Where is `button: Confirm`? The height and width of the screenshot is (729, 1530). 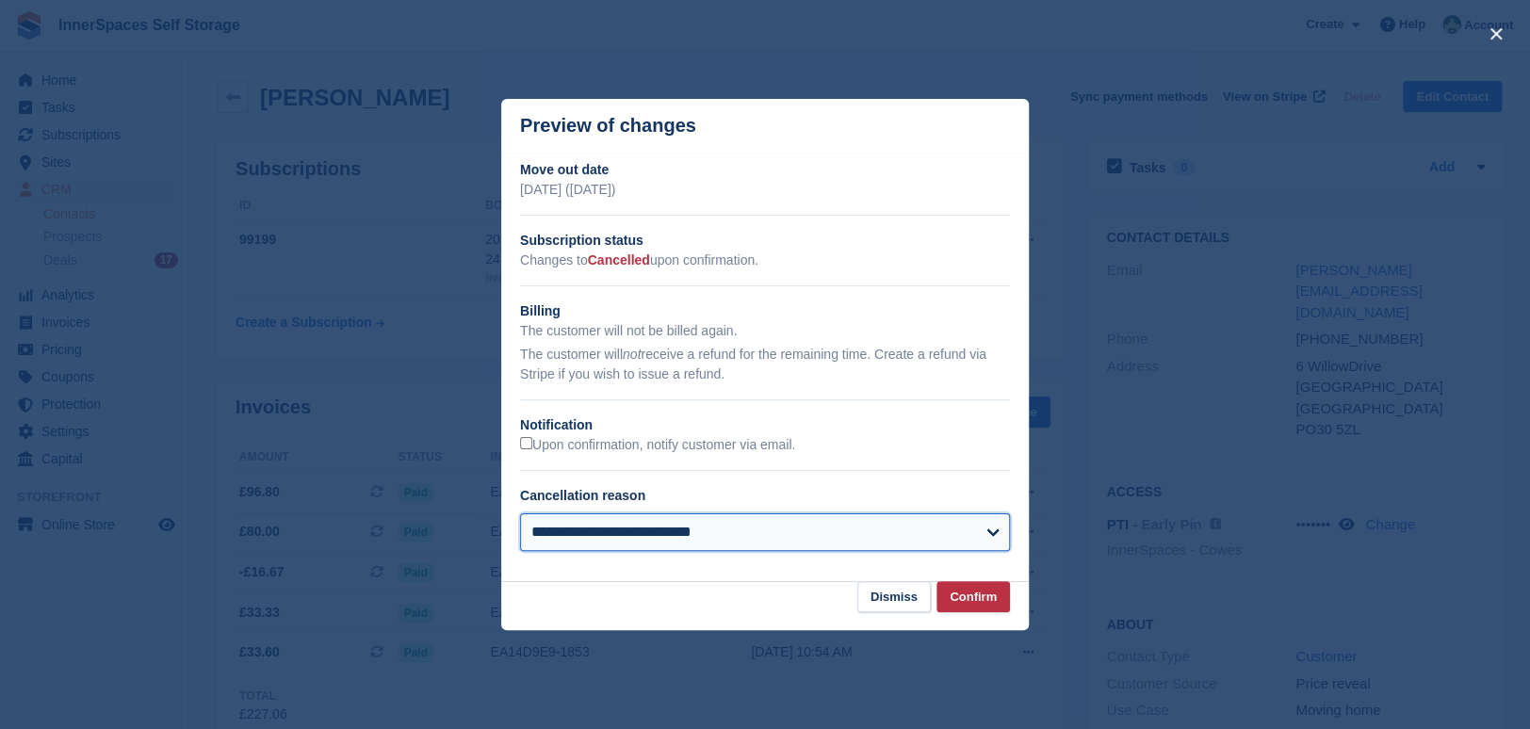
button: Confirm is located at coordinates (973, 596).